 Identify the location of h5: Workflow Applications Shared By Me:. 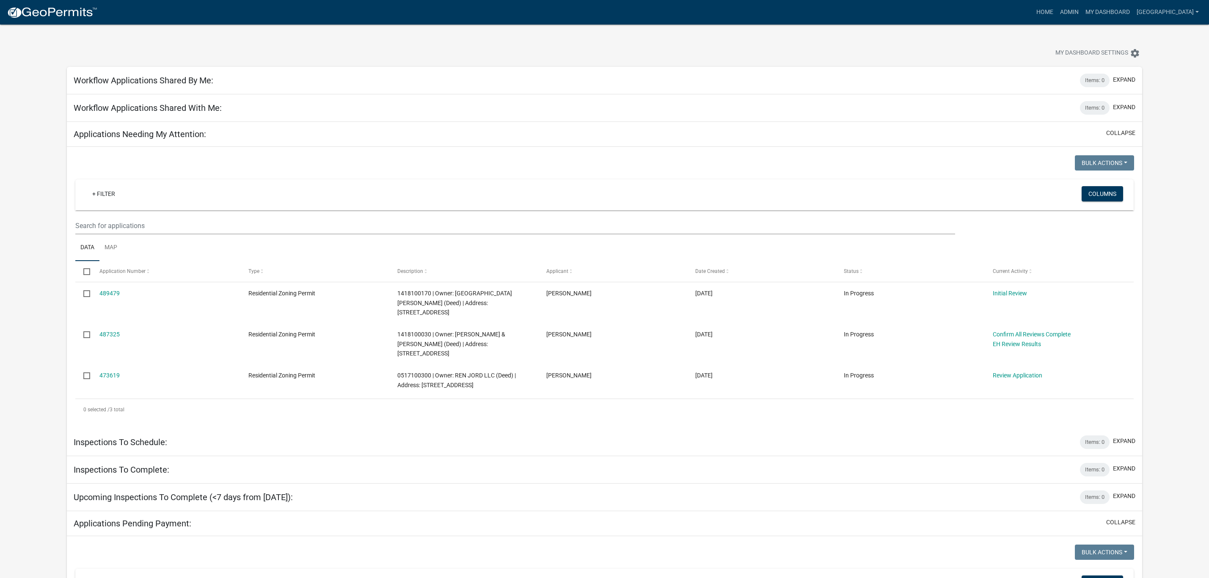
(144, 80).